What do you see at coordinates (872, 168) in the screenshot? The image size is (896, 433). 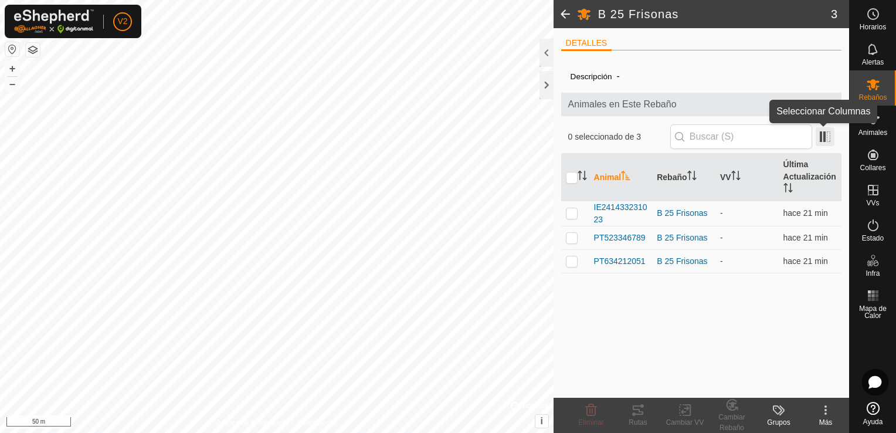 I see `span: Collares` at bounding box center [872, 168].